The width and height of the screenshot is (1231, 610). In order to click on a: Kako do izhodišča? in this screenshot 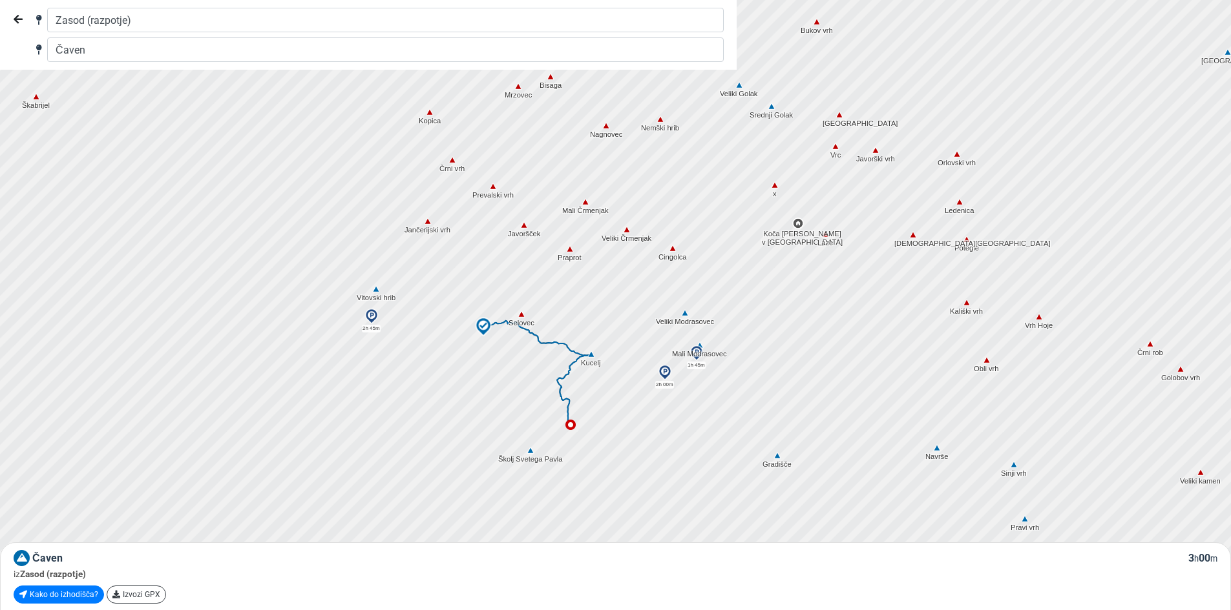, I will do `click(59, 595)`.